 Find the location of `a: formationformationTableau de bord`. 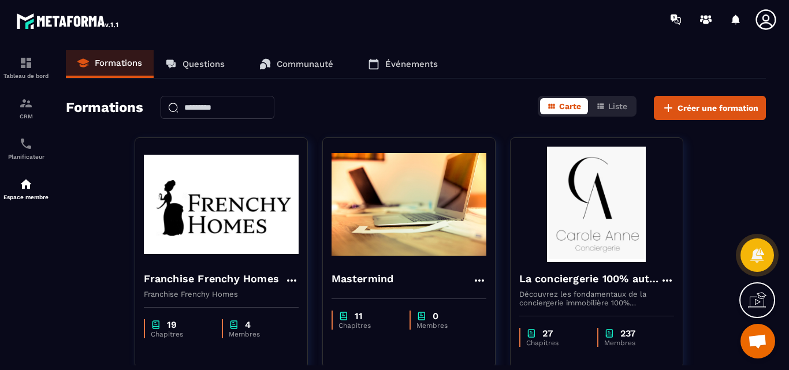

a: formationformationTableau de bord is located at coordinates (26, 68).